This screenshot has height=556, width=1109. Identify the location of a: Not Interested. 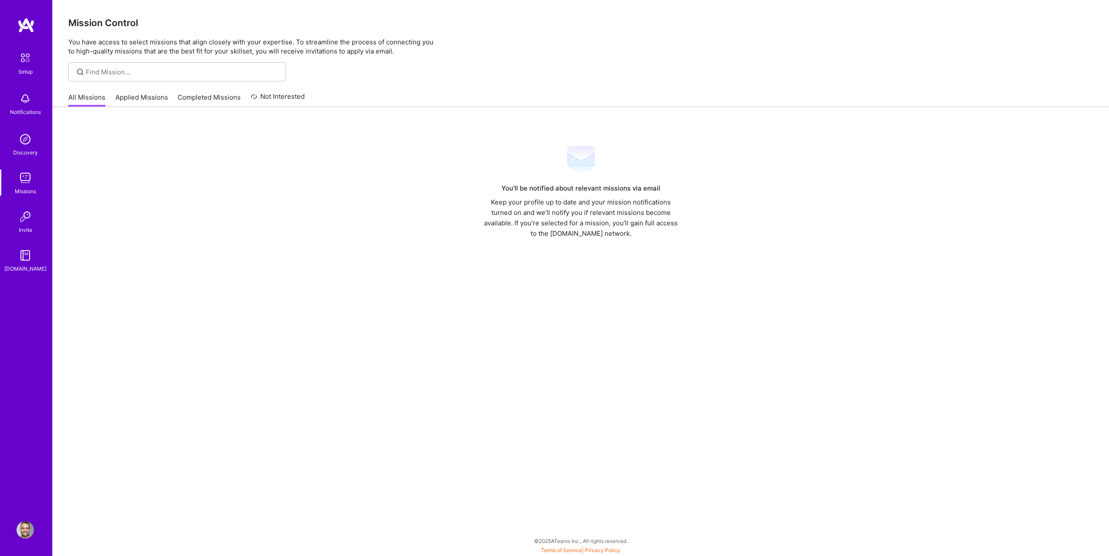
(278, 99).